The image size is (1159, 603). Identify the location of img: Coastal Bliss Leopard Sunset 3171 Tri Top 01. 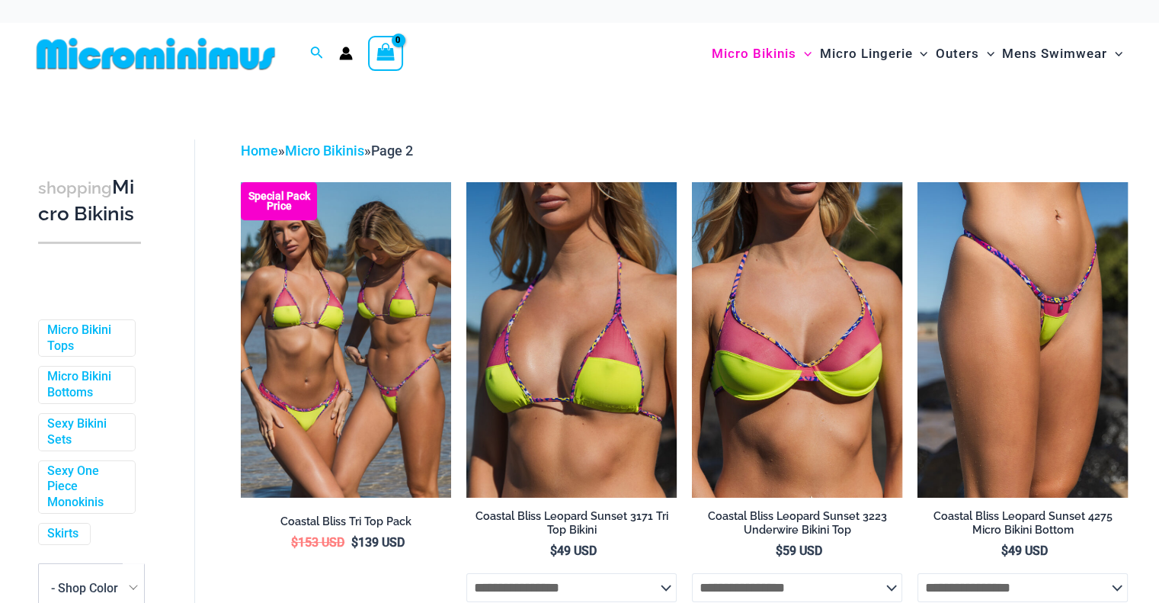
(571, 340).